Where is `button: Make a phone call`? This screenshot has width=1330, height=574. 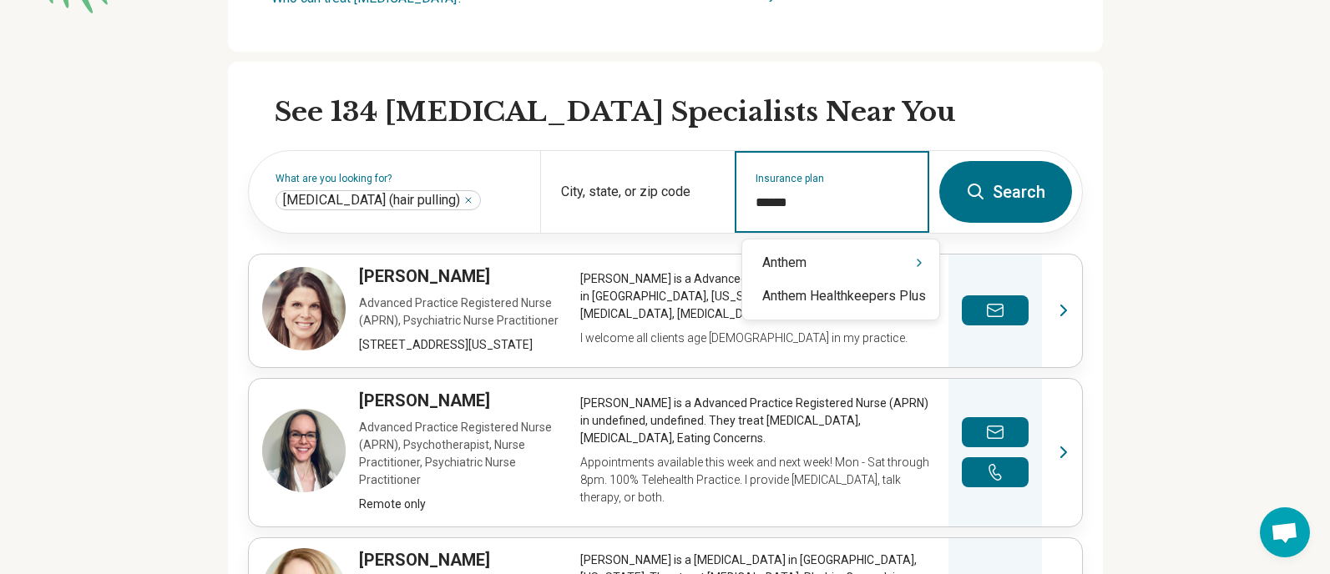 button: Make a phone call is located at coordinates (995, 473).